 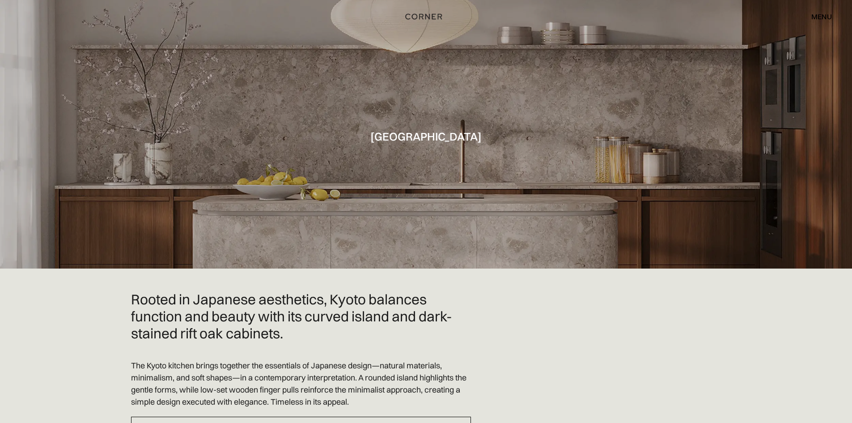 I want to click on p: The Kyoto kitchen brings together the essentials of Japanese design—natural materials, minimalism..., so click(x=301, y=383).